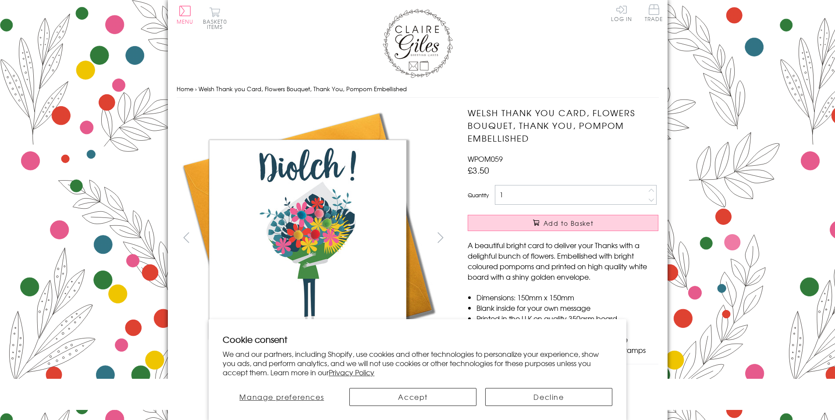 Image resolution: width=835 pixels, height=420 pixels. Describe the element at coordinates (563, 125) in the screenshot. I see `h1: Welsh Thank you Card, Flowers Bouquet, Thank You, Pompom Embellished` at that location.